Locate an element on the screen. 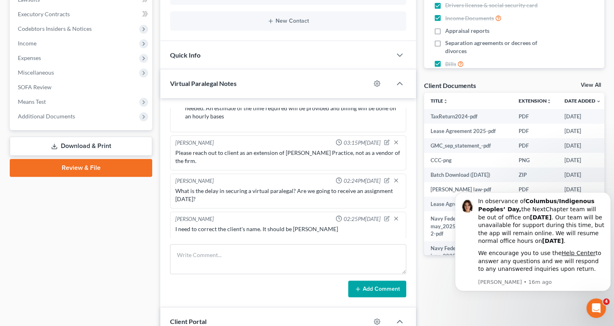 Image resolution: width=614 pixels, height=326 pixels. span: Virtual Paralegal Notes is located at coordinates (203, 83).